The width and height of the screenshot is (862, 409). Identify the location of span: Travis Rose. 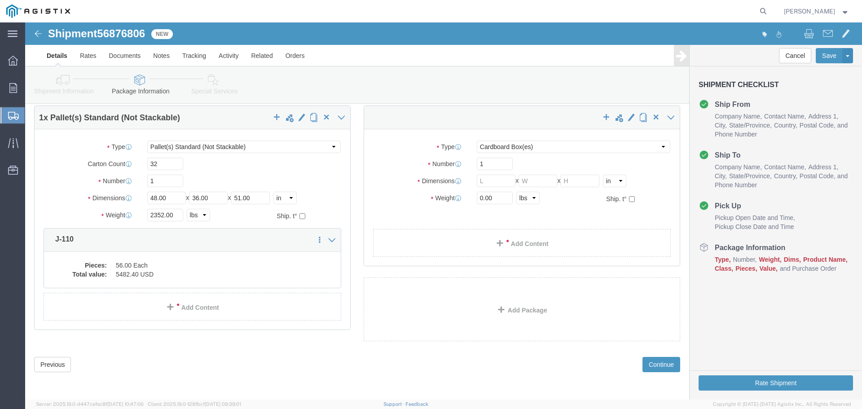
(810, 11).